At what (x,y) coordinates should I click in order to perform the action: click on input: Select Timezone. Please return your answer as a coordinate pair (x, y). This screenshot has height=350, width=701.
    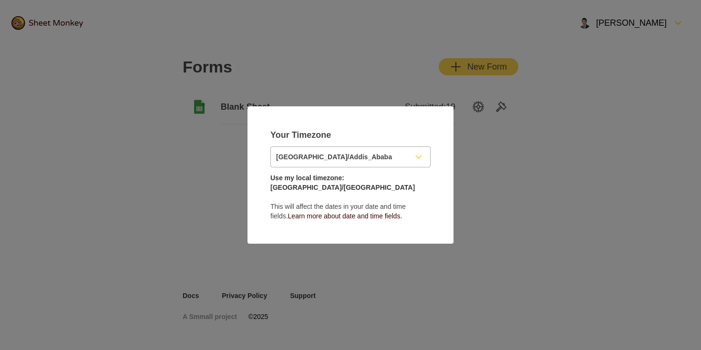
    Looking at the image, I should click on (339, 157).